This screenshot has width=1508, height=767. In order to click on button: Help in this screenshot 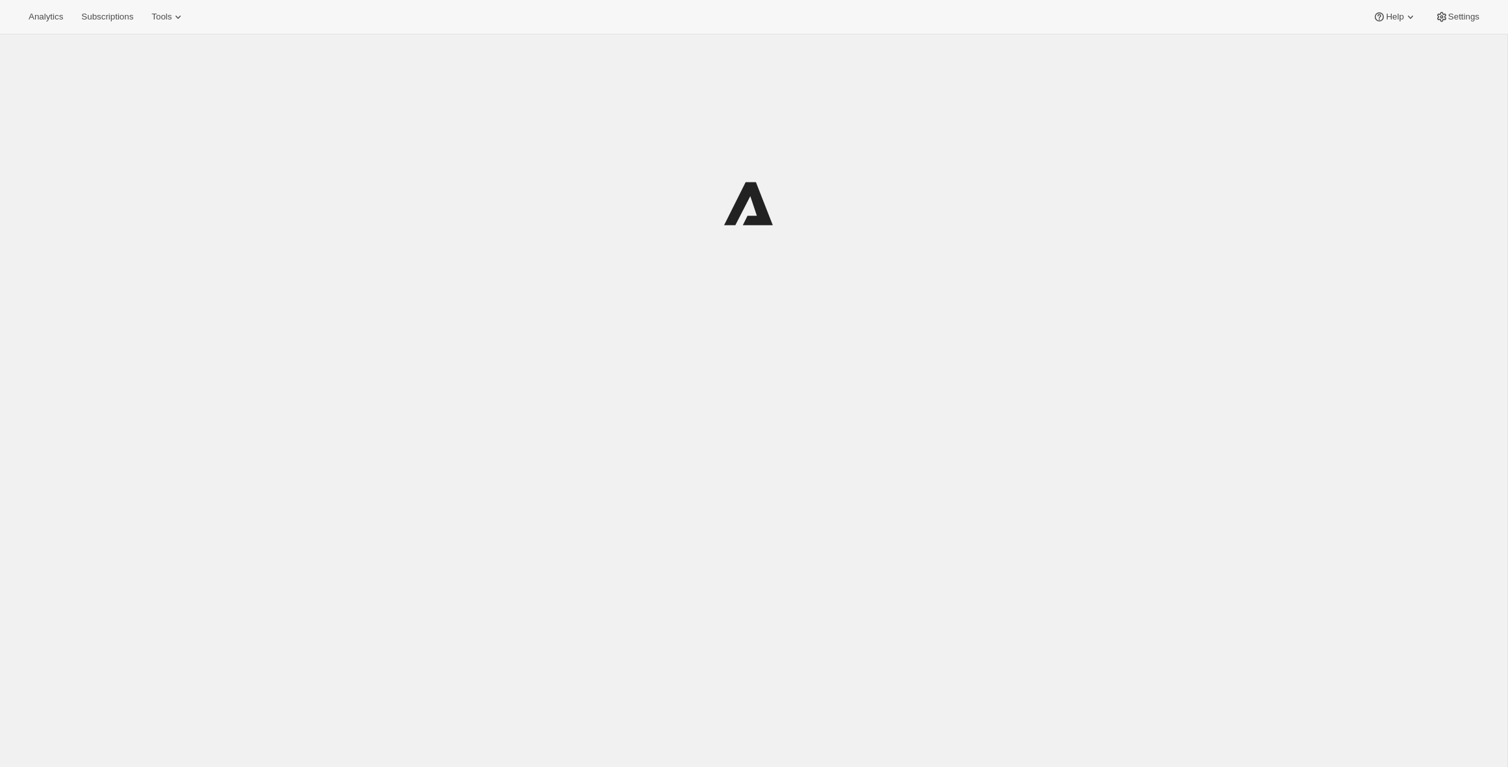, I will do `click(1394, 17)`.